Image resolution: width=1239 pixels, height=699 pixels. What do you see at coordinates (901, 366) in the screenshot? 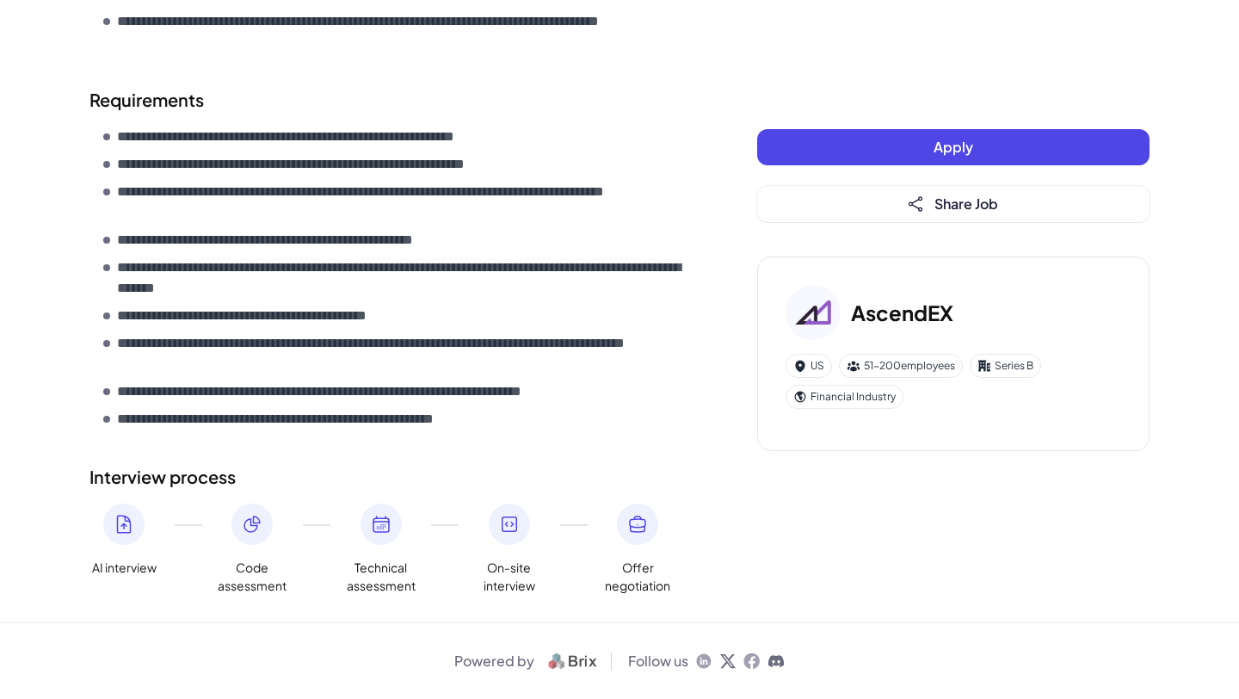
I see `div: 51-200 employees` at bounding box center [901, 366].